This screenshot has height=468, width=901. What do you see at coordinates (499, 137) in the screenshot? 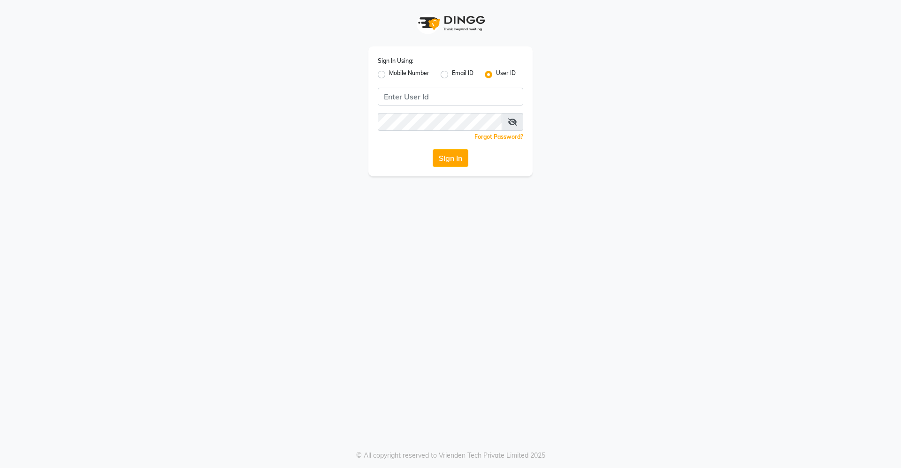
I see `a: Forgot Password?` at bounding box center [499, 137].